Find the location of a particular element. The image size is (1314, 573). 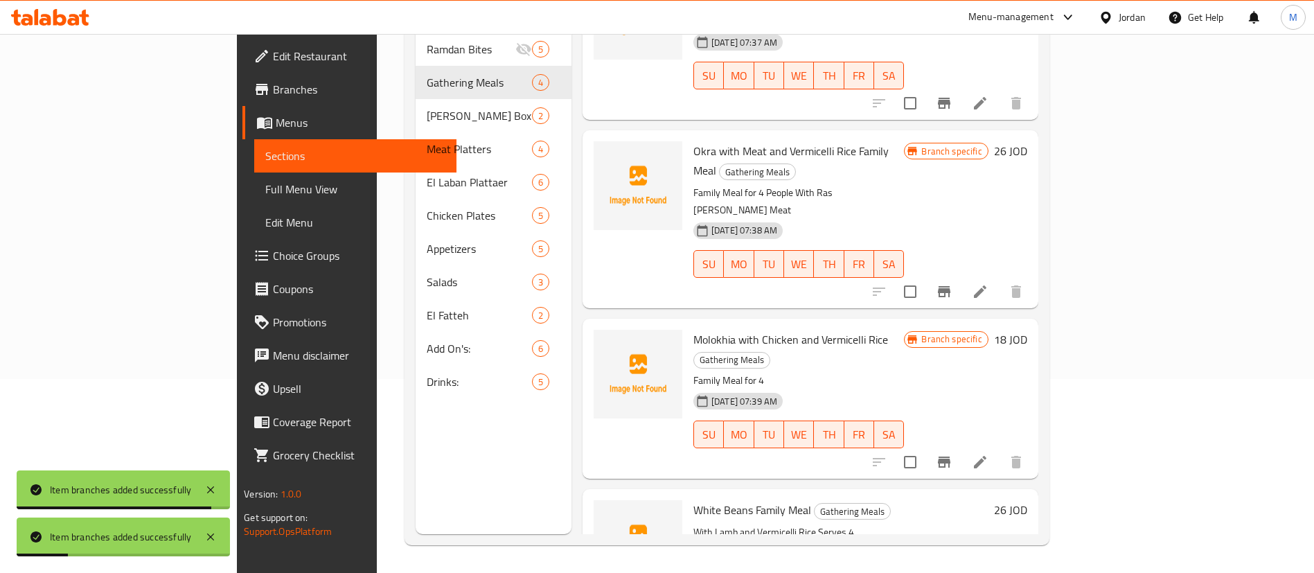

div: Add On's:6 is located at coordinates (493, 348).